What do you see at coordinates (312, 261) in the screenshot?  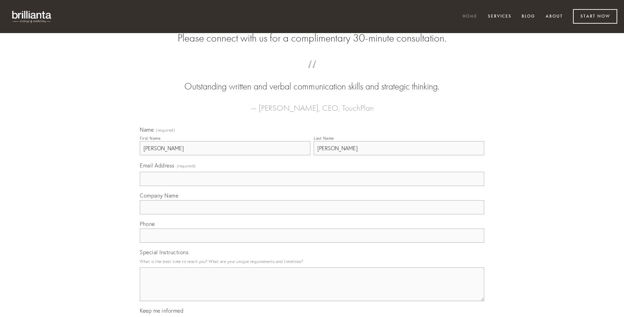 I see `p: What is the best time to reach you? What are your unique requirements and timelines?` at bounding box center [312, 261].